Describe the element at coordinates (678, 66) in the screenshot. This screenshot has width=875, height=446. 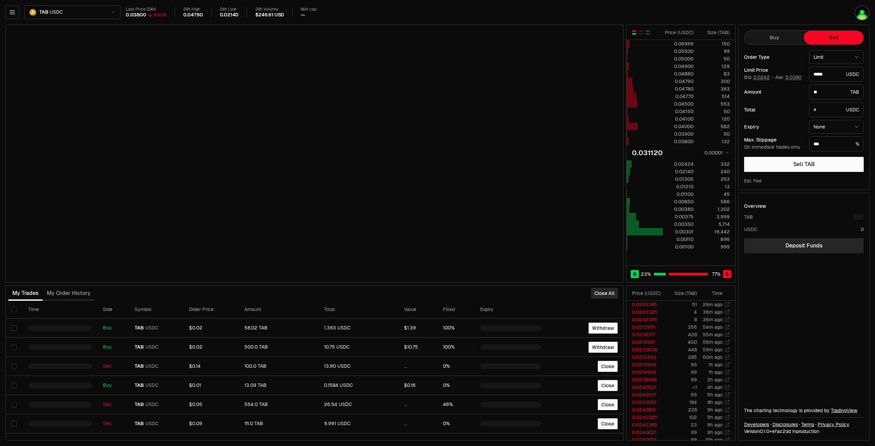
I see `div: 0.04900` at that location.